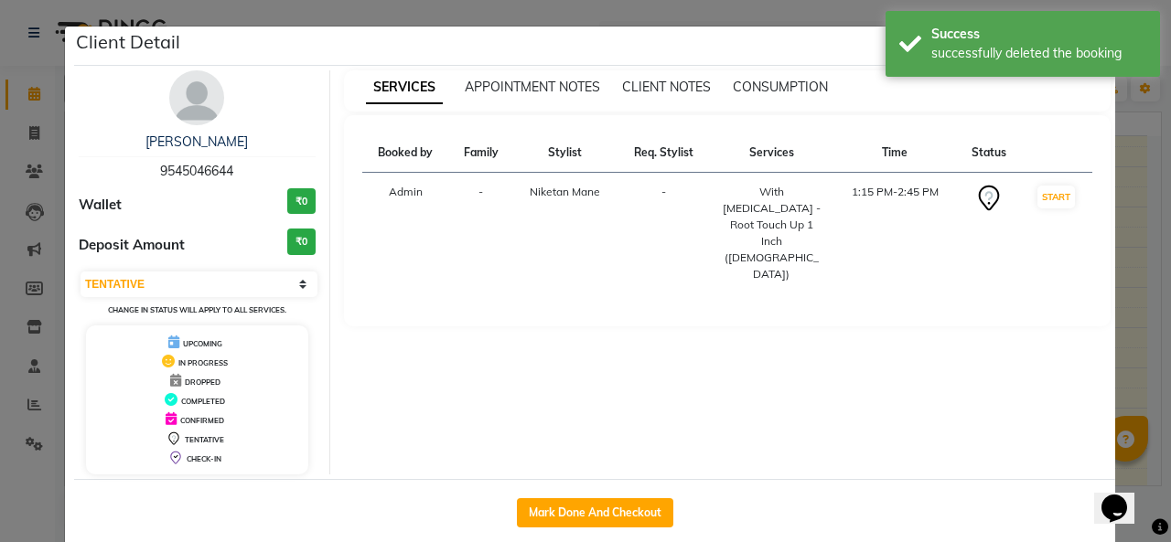 The width and height of the screenshot is (1171, 542). Describe the element at coordinates (197, 98) in the screenshot. I see `img: avatar` at that location.